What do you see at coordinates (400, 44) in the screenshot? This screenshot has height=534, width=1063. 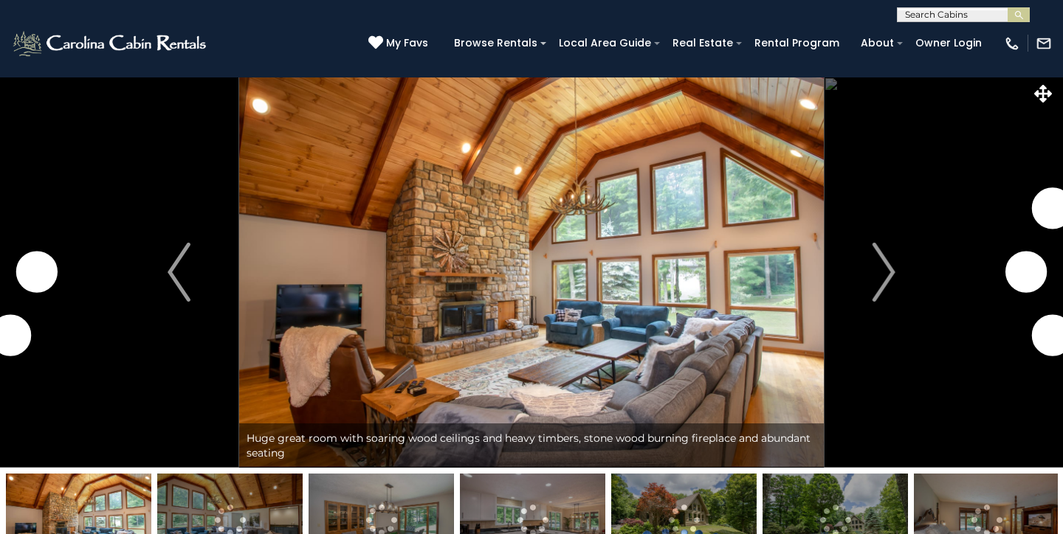 I see `a: My Favs` at bounding box center [400, 44].